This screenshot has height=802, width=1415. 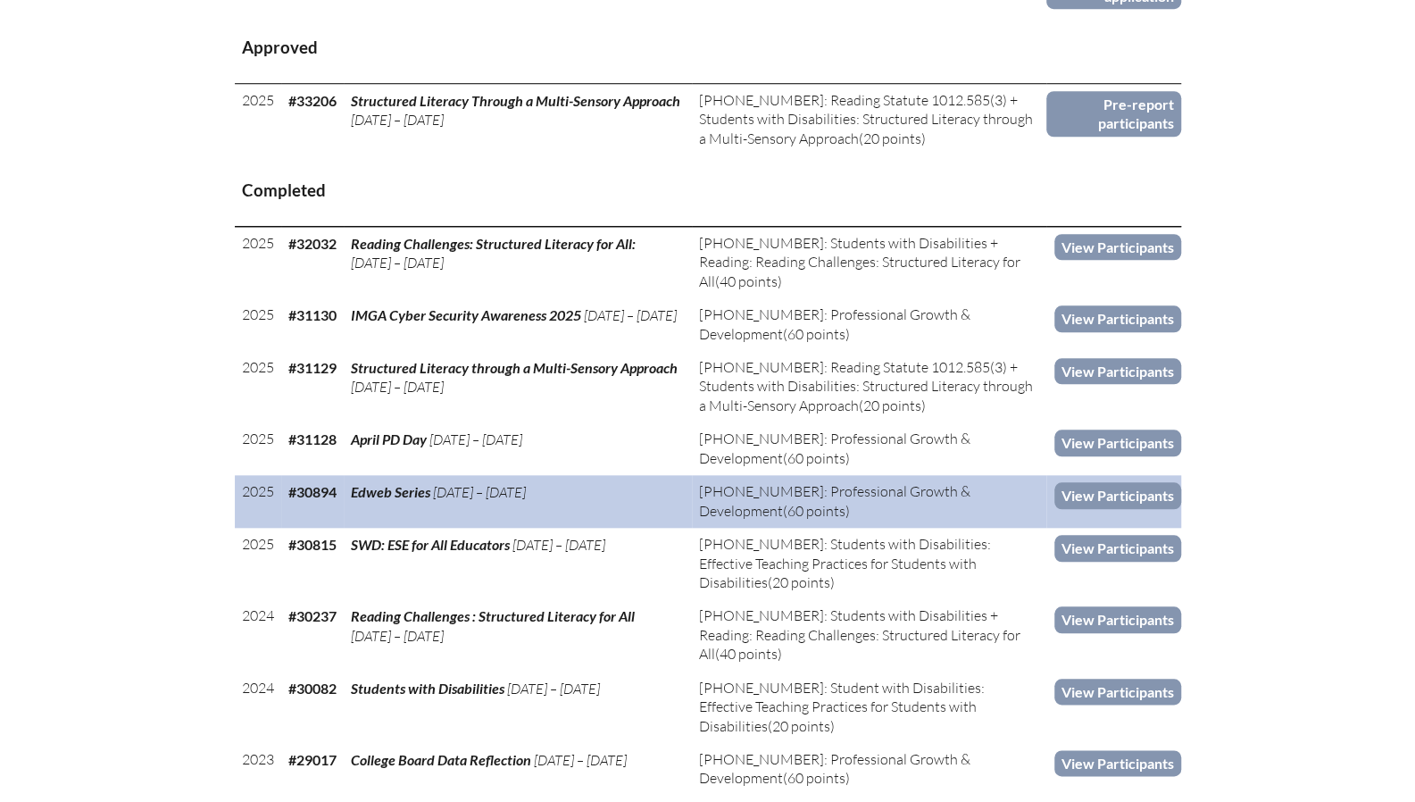 What do you see at coordinates (390, 491) in the screenshot?
I see `span: Edweb Series` at bounding box center [390, 491].